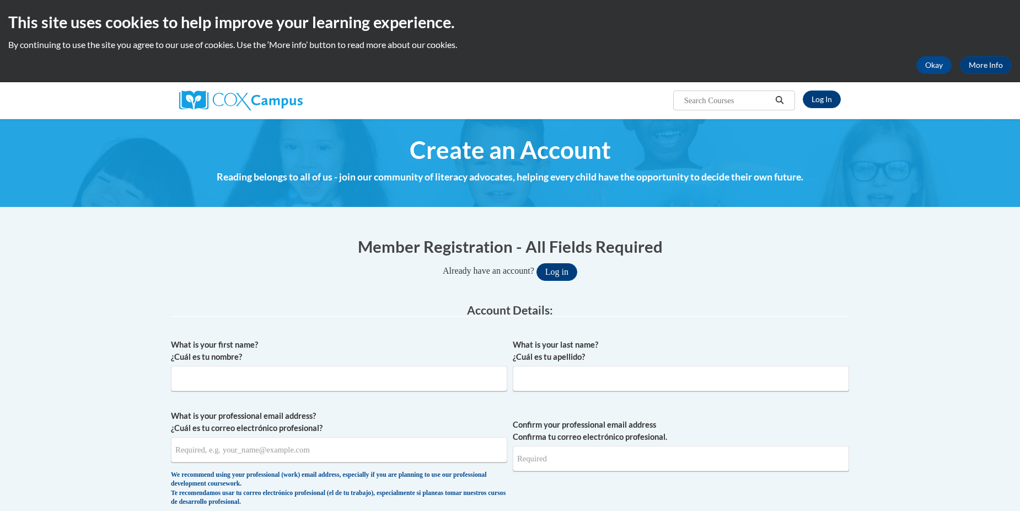 The height and width of the screenshot is (511, 1020). Describe the element at coordinates (339, 489) in the screenshot. I see `div: We recommend using your professional (work) email address, especially if you are planning to use ...` at that location.